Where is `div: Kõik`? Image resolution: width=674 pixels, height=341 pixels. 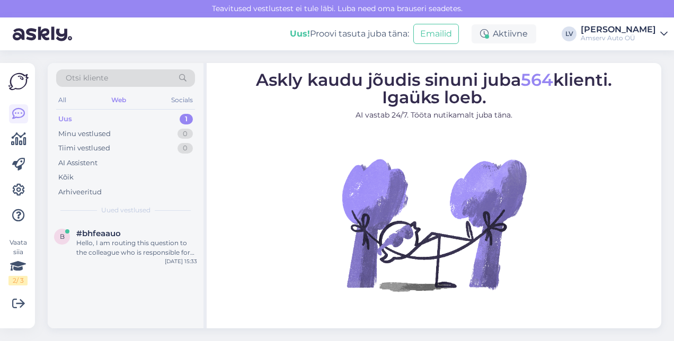 div: Kõik is located at coordinates (66, 178).